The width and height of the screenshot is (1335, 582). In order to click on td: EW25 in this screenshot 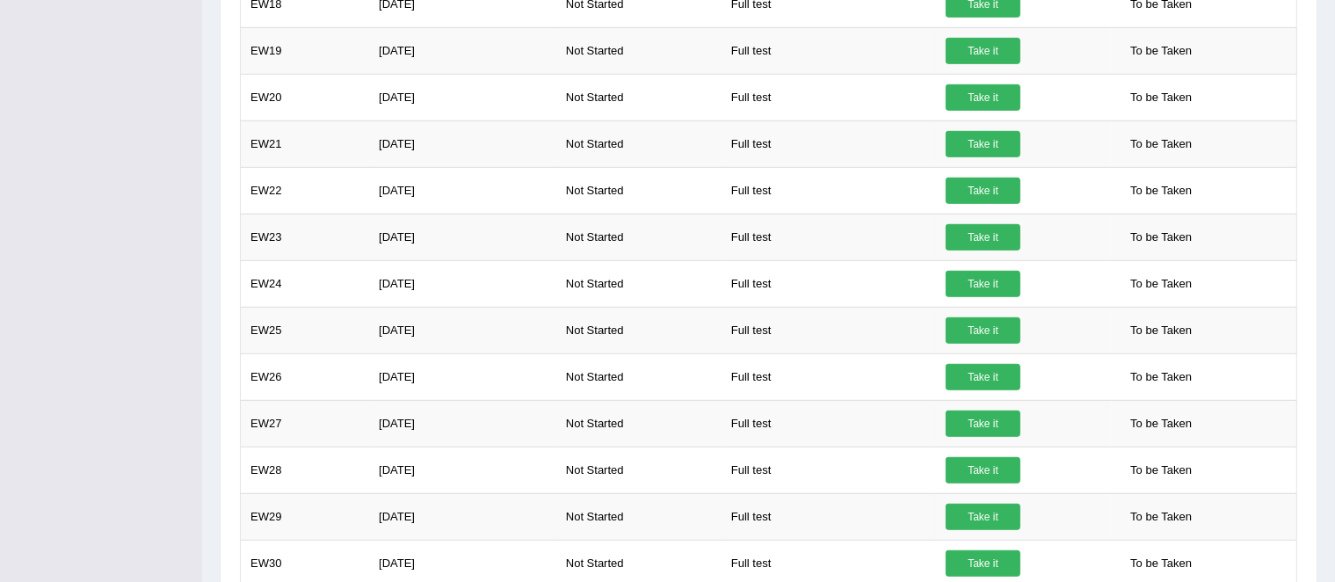, I will do `click(305, 330)`.